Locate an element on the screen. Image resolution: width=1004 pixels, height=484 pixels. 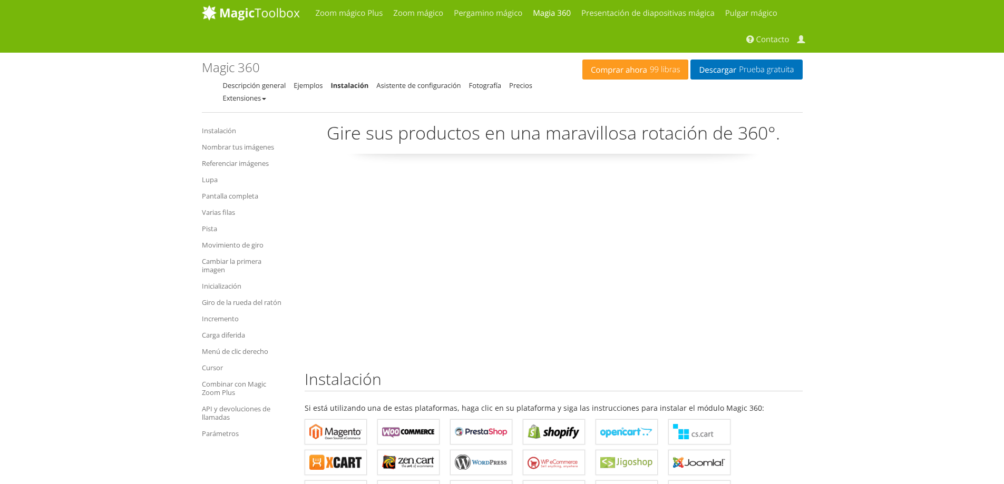
a: Obtenga la extensión Magic 360 para Magento: rápida y fácil is located at coordinates (336, 432).